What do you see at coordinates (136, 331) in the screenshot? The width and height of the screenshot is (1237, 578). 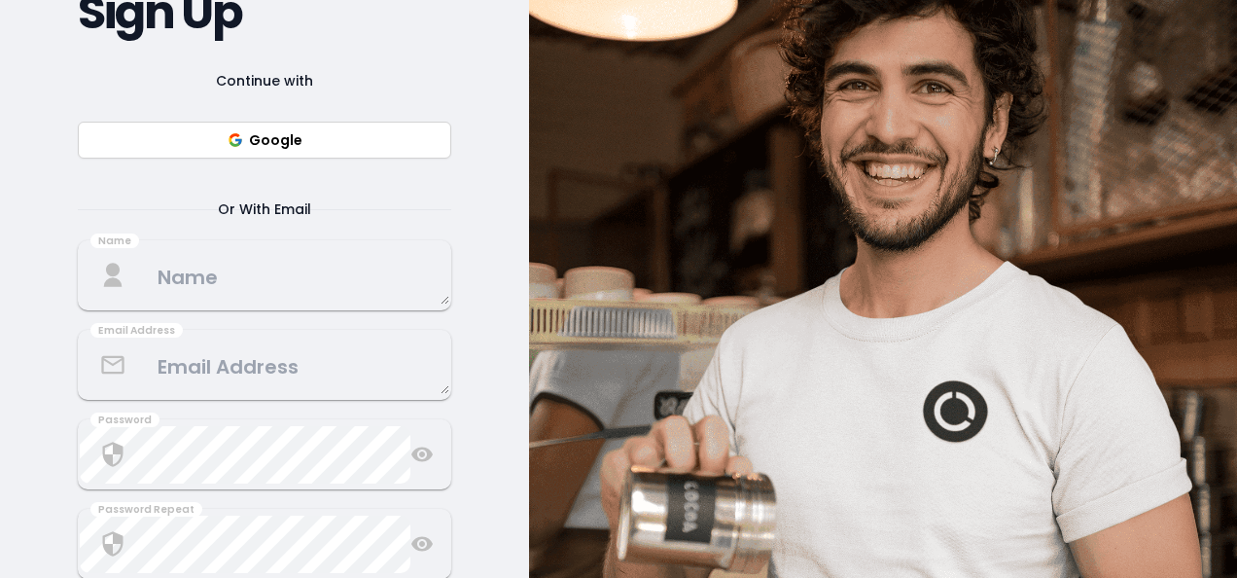 I see `div: Email Address` at bounding box center [136, 331].